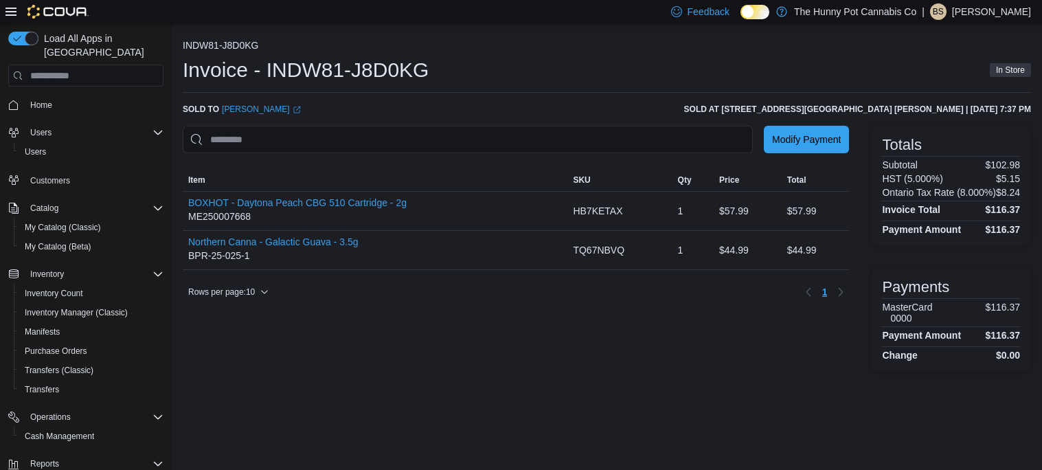 Image resolution: width=1042 pixels, height=470 pixels. Describe the element at coordinates (63, 227) in the screenshot. I see `span: My Catalog (Classic)` at that location.